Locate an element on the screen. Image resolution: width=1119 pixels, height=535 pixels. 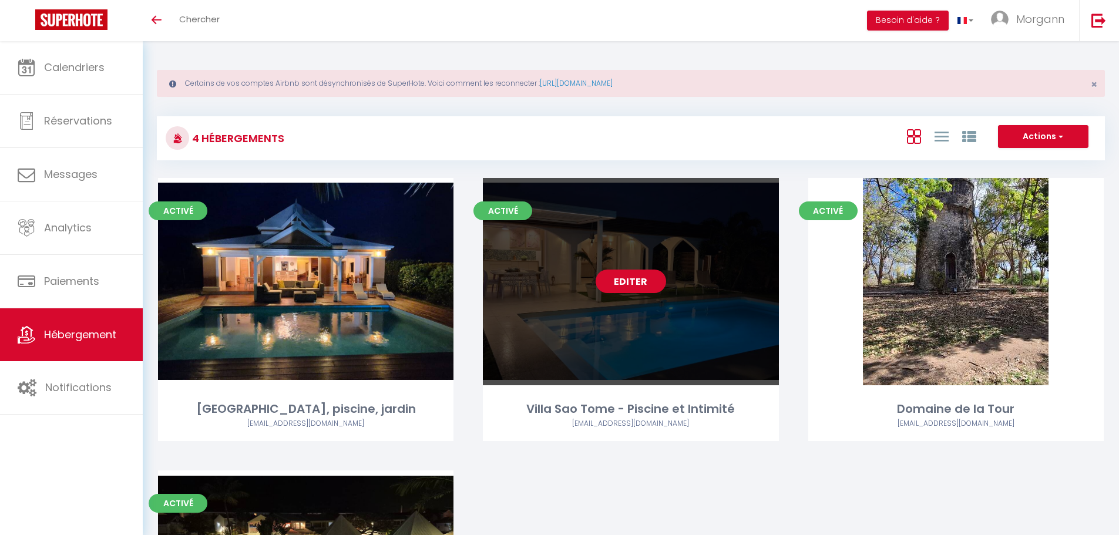
h3: 4 Hébergements is located at coordinates (237, 138).